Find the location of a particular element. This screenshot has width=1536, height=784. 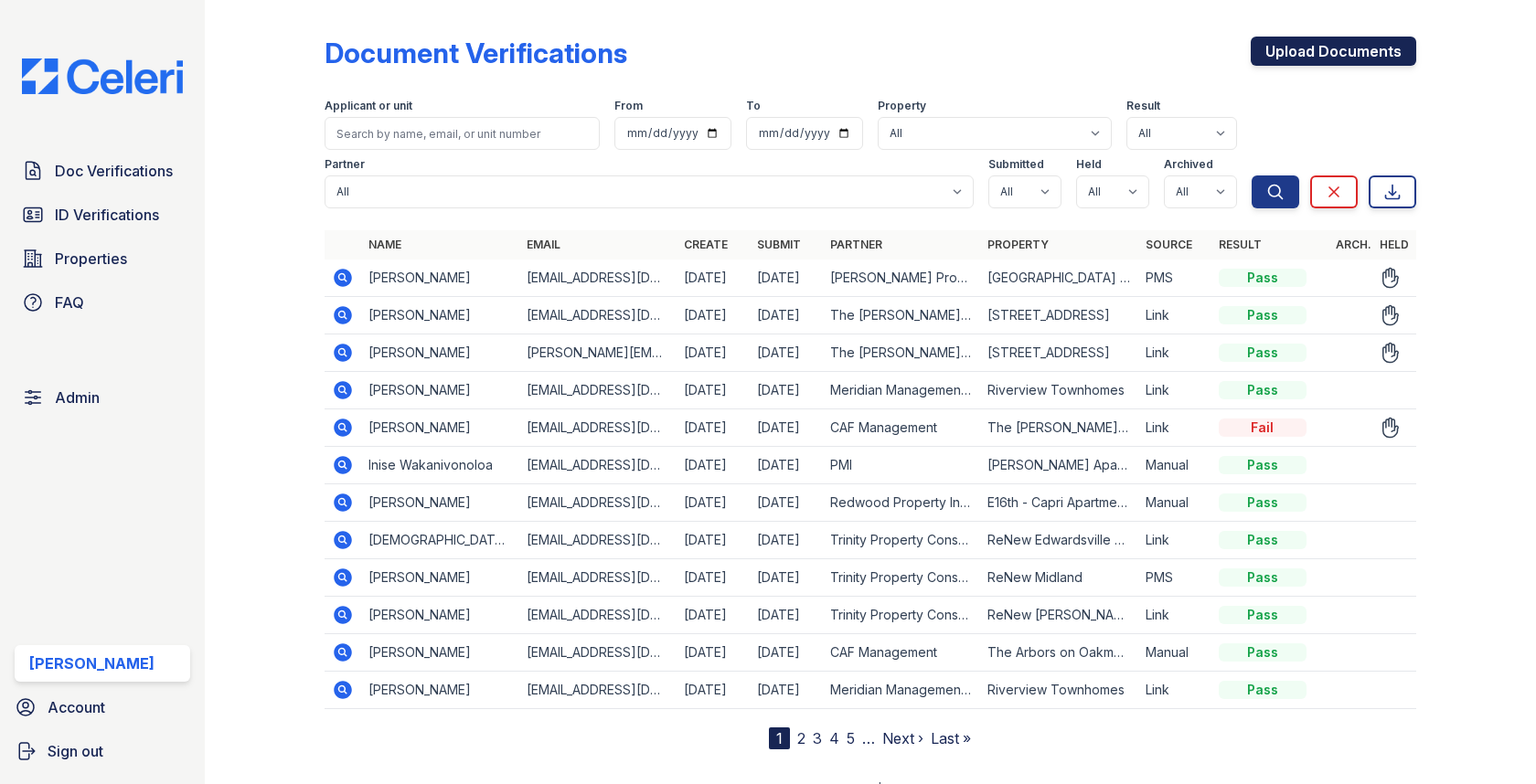

a: Account is located at coordinates (102, 707).